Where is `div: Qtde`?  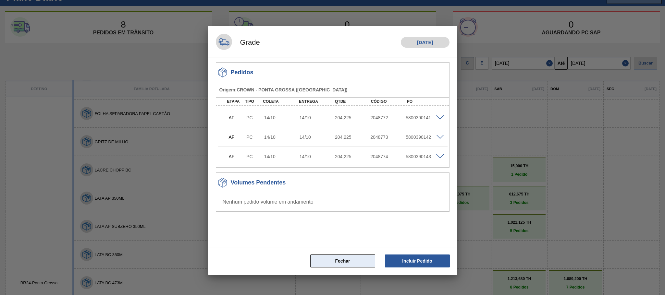 div: Qtde is located at coordinates (354, 102).